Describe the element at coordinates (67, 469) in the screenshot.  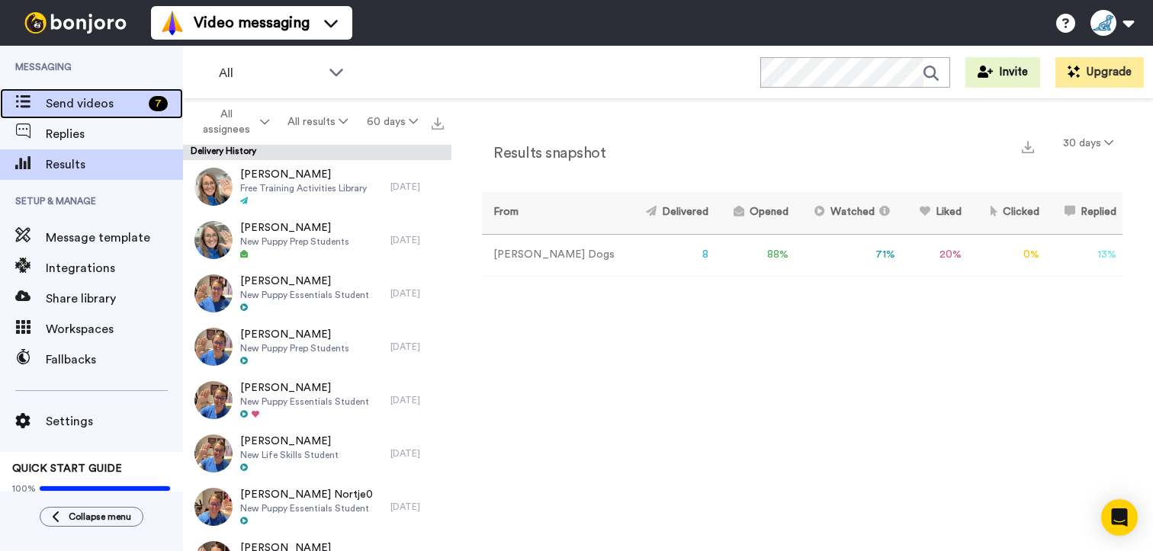
I see `span: QUICK START GUIDE` at that location.